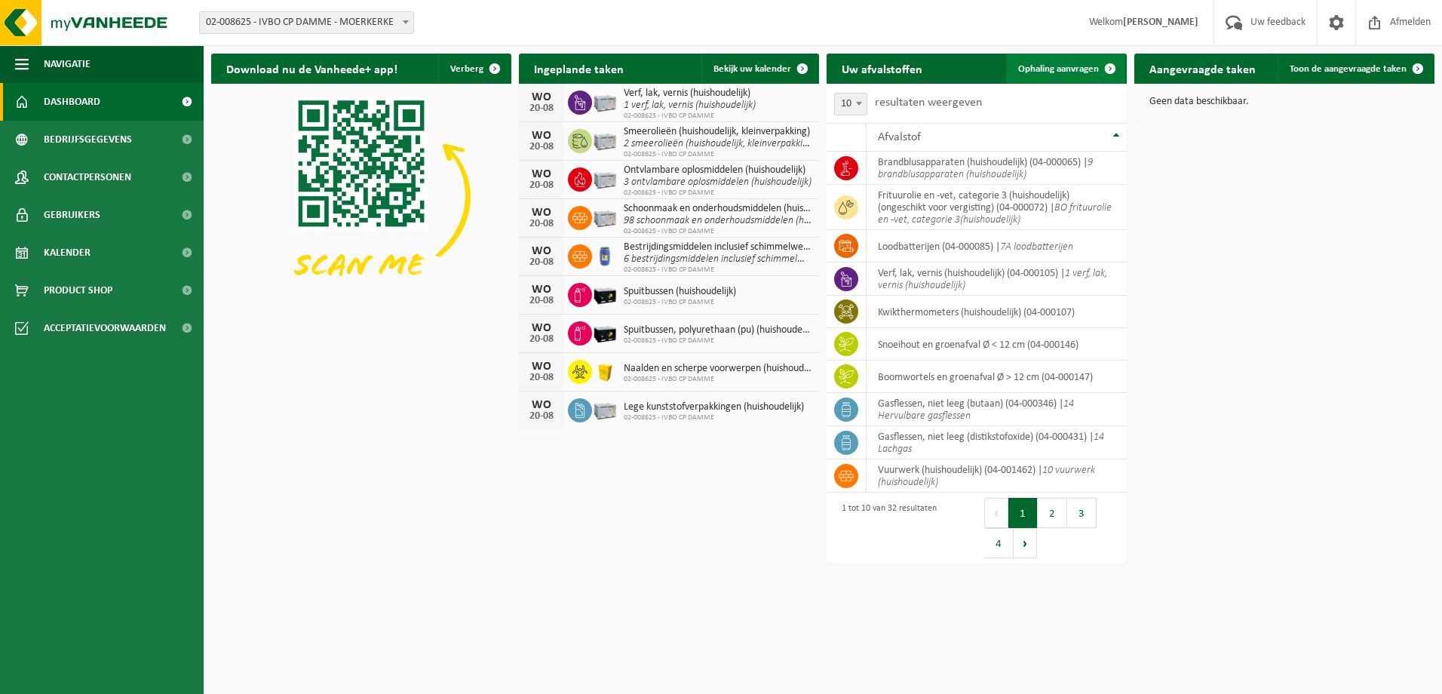 This screenshot has height=694, width=1442. What do you see at coordinates (899, 137) in the screenshot?
I see `span: Afvalstof` at bounding box center [899, 137].